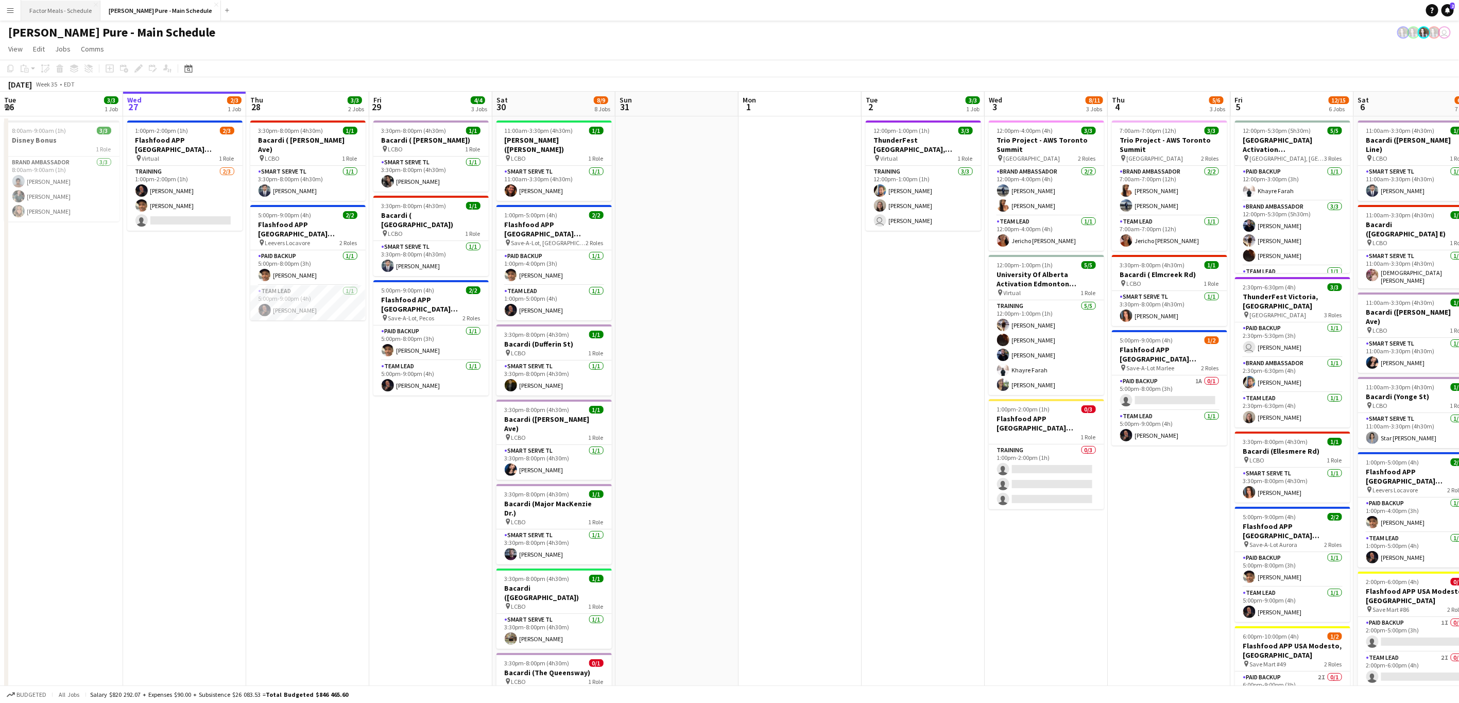 Image resolution: width=1459 pixels, height=703 pixels. What do you see at coordinates (1047, 325) in the screenshot?
I see `div: 12:00pm-1:00pm (1h)5/5University Of Alberta Activation Edmonton Training Virtual1 RoleTraining5/5...` at bounding box center [1047, 325].